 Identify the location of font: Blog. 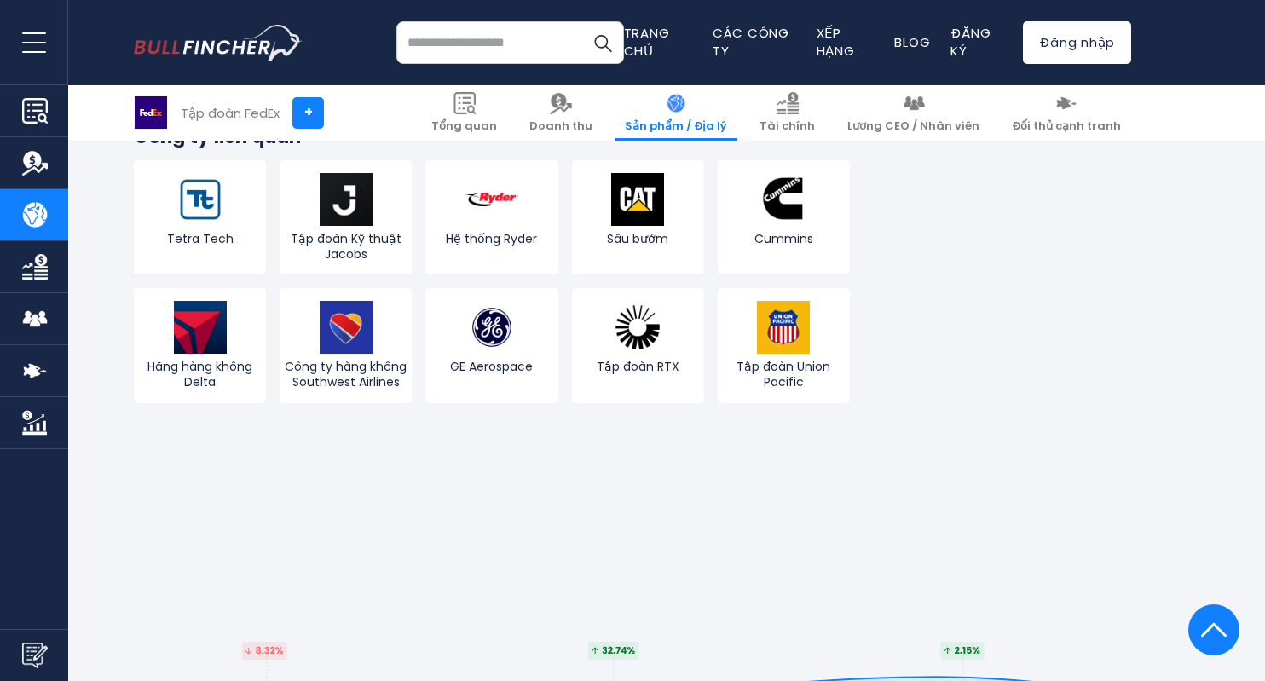
(912, 42).